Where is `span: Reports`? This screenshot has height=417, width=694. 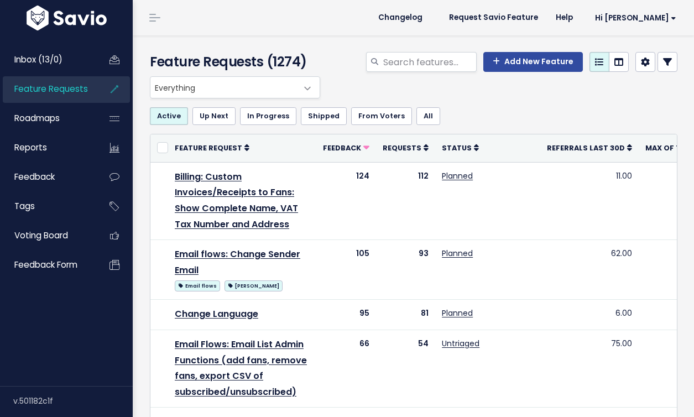 span: Reports is located at coordinates (30, 147).